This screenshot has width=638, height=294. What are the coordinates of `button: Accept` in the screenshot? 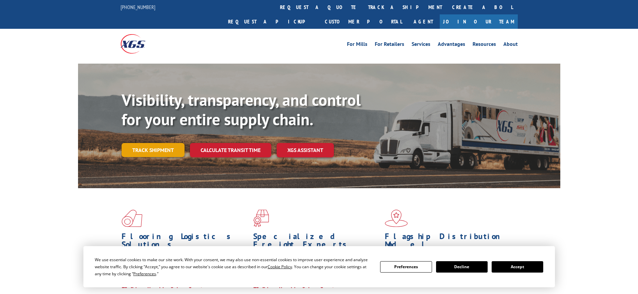 It's located at (517, 267).